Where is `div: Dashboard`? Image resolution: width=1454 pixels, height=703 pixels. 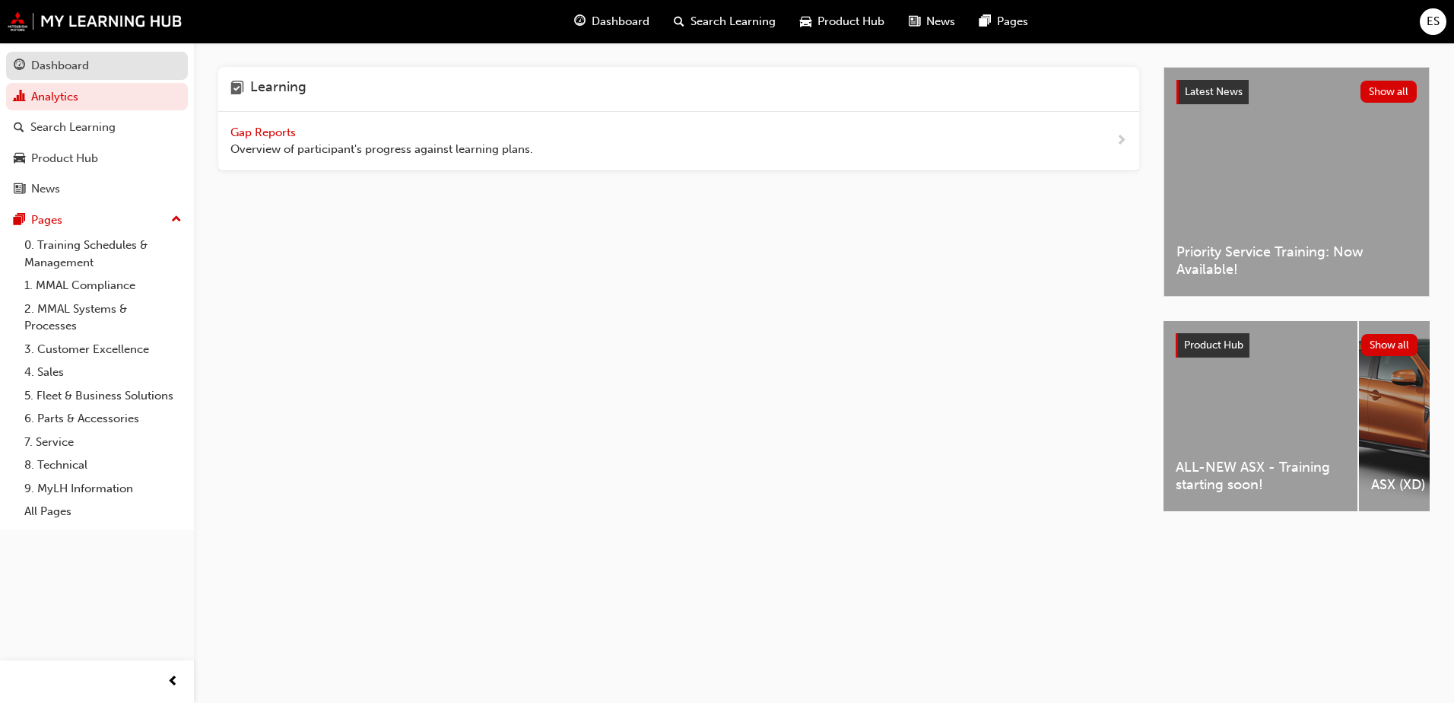
div: Dashboard is located at coordinates (60, 65).